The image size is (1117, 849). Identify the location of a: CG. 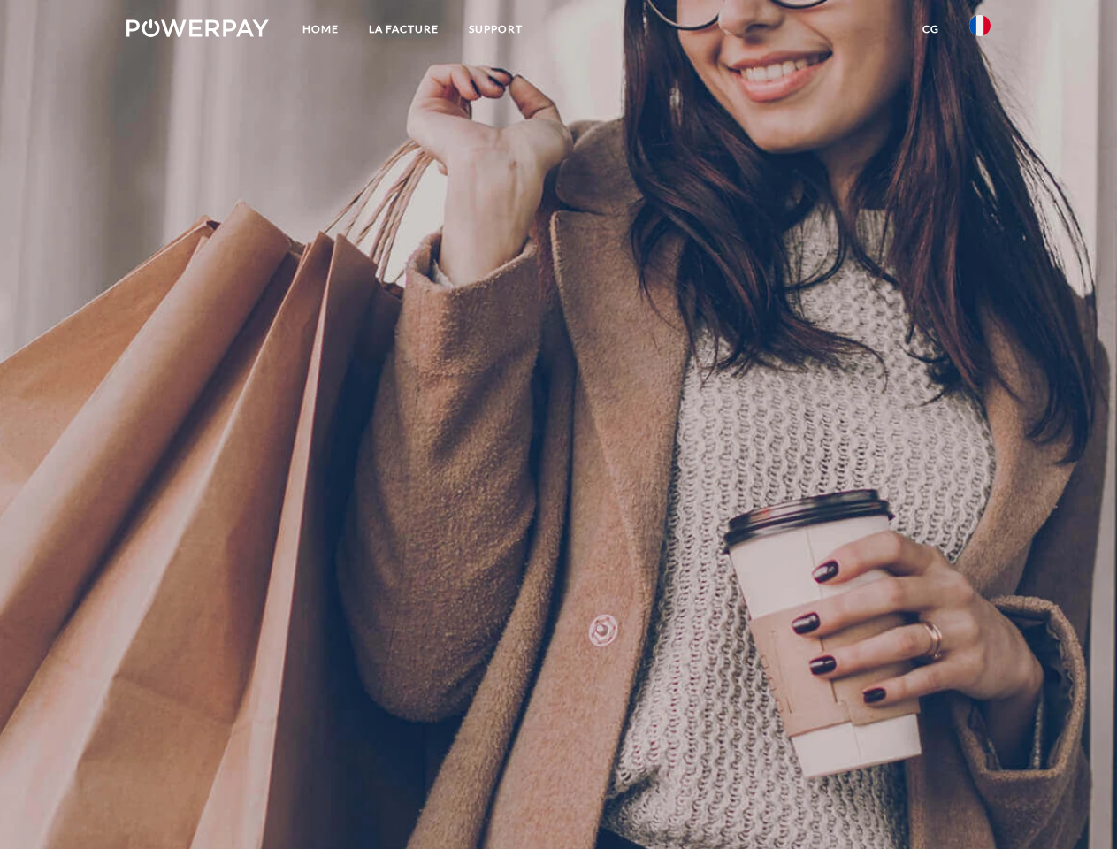
(930, 29).